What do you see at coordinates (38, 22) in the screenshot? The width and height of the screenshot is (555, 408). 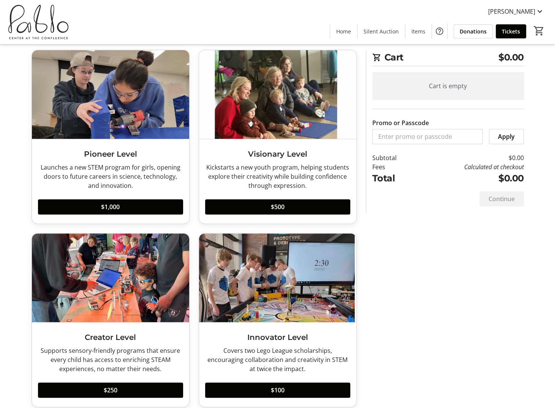 I see `img: Pablo Center's Logo` at bounding box center [38, 22].